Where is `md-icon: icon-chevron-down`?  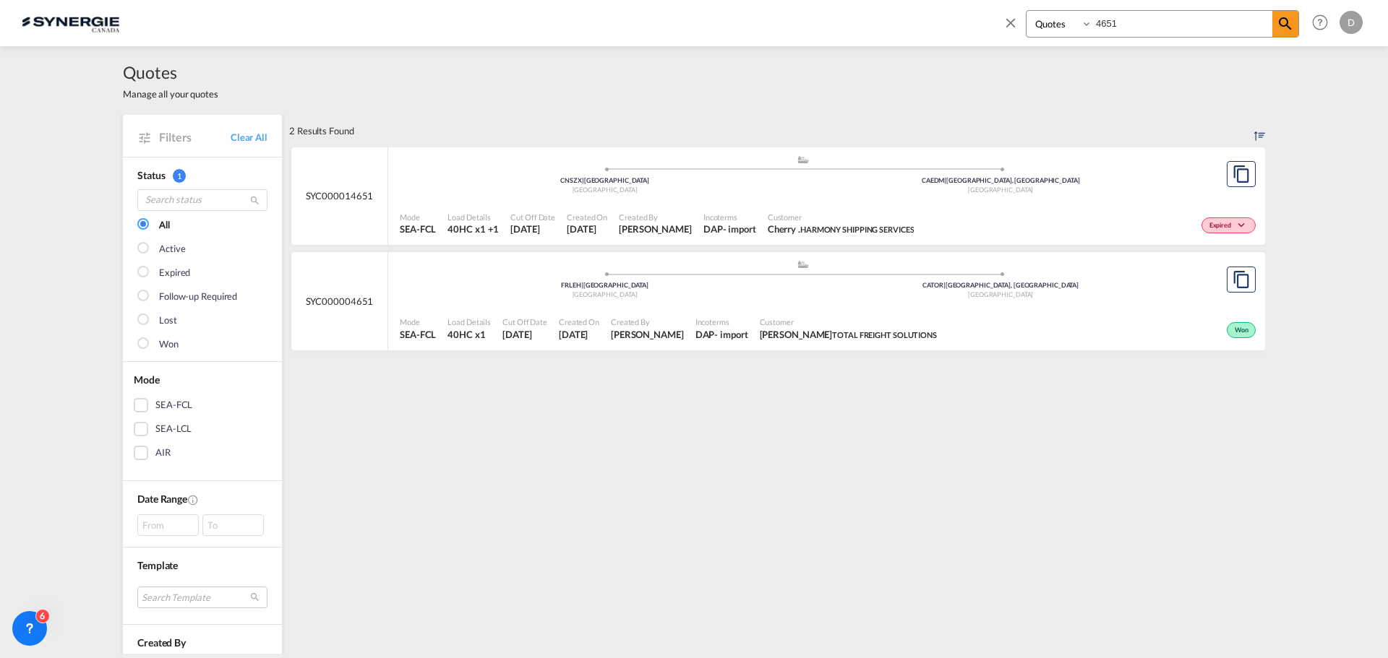
md-icon: icon-chevron-down is located at coordinates (1243, 225).